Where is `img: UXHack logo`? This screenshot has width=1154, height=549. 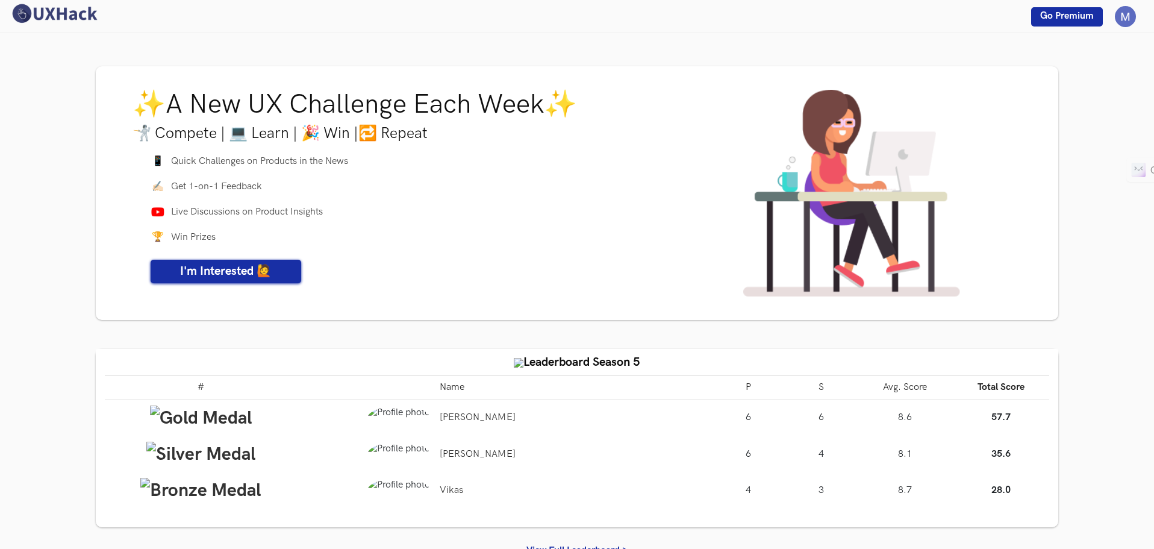
img: UXHack logo is located at coordinates (54, 13).